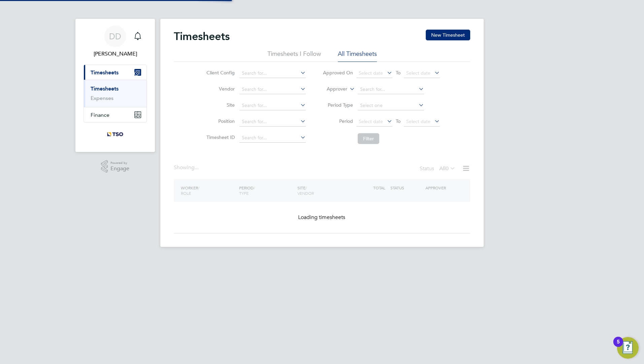 Image resolution: width=644 pixels, height=364 pixels. Describe the element at coordinates (115, 36) in the screenshot. I see `span: DD` at that location.